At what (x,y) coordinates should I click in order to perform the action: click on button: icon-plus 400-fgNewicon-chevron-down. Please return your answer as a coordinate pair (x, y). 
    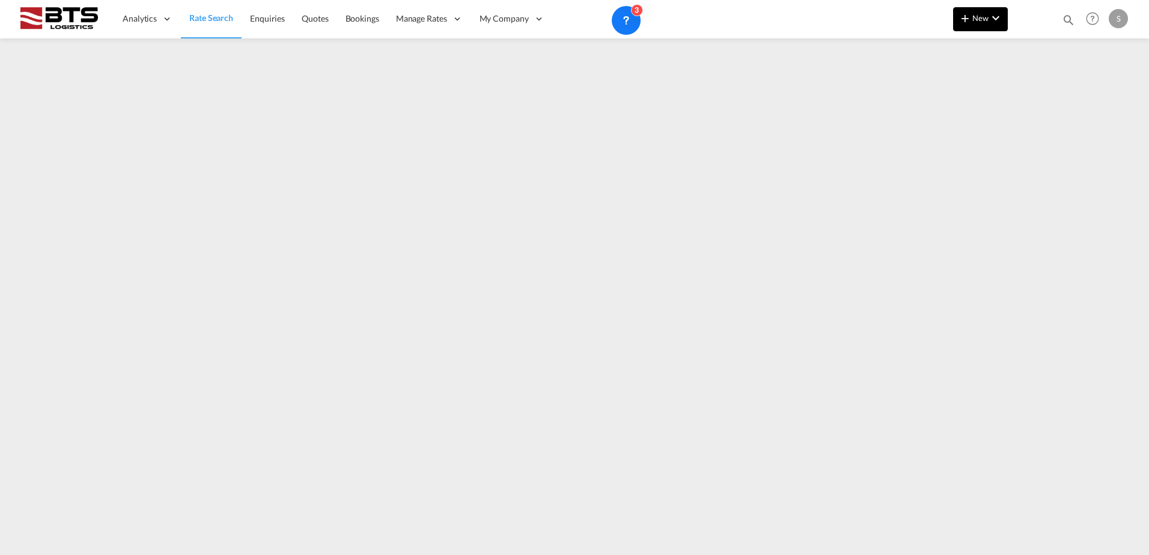
    Looking at the image, I should click on (980, 19).